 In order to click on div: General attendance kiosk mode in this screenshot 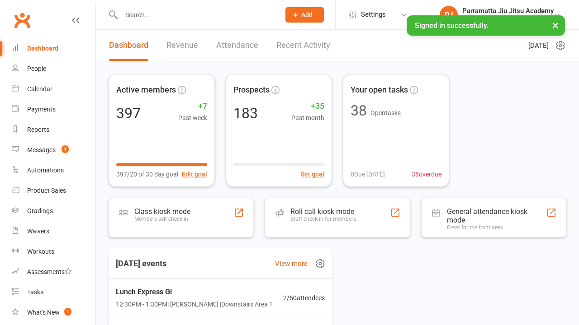, I will do `click(496, 216)`.